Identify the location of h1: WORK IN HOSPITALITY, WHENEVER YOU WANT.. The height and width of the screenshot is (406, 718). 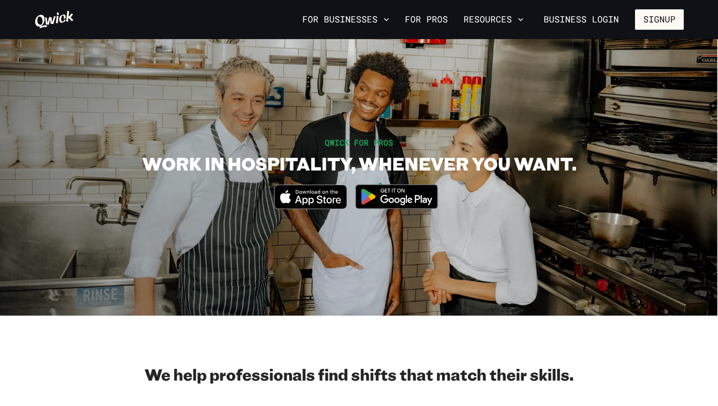
(359, 163).